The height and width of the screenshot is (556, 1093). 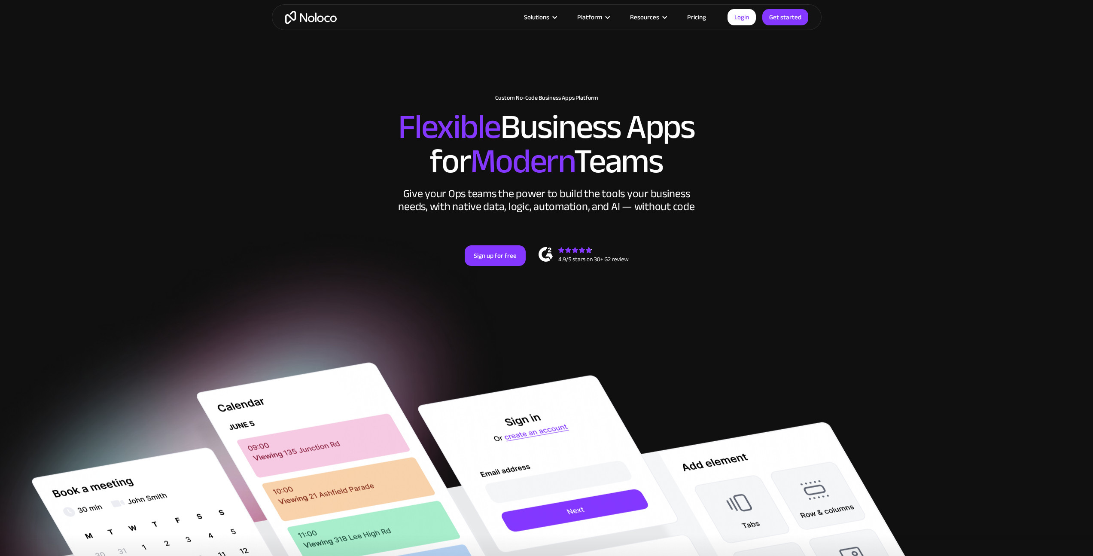 I want to click on h2: Business Apps for Teams, so click(x=547, y=144).